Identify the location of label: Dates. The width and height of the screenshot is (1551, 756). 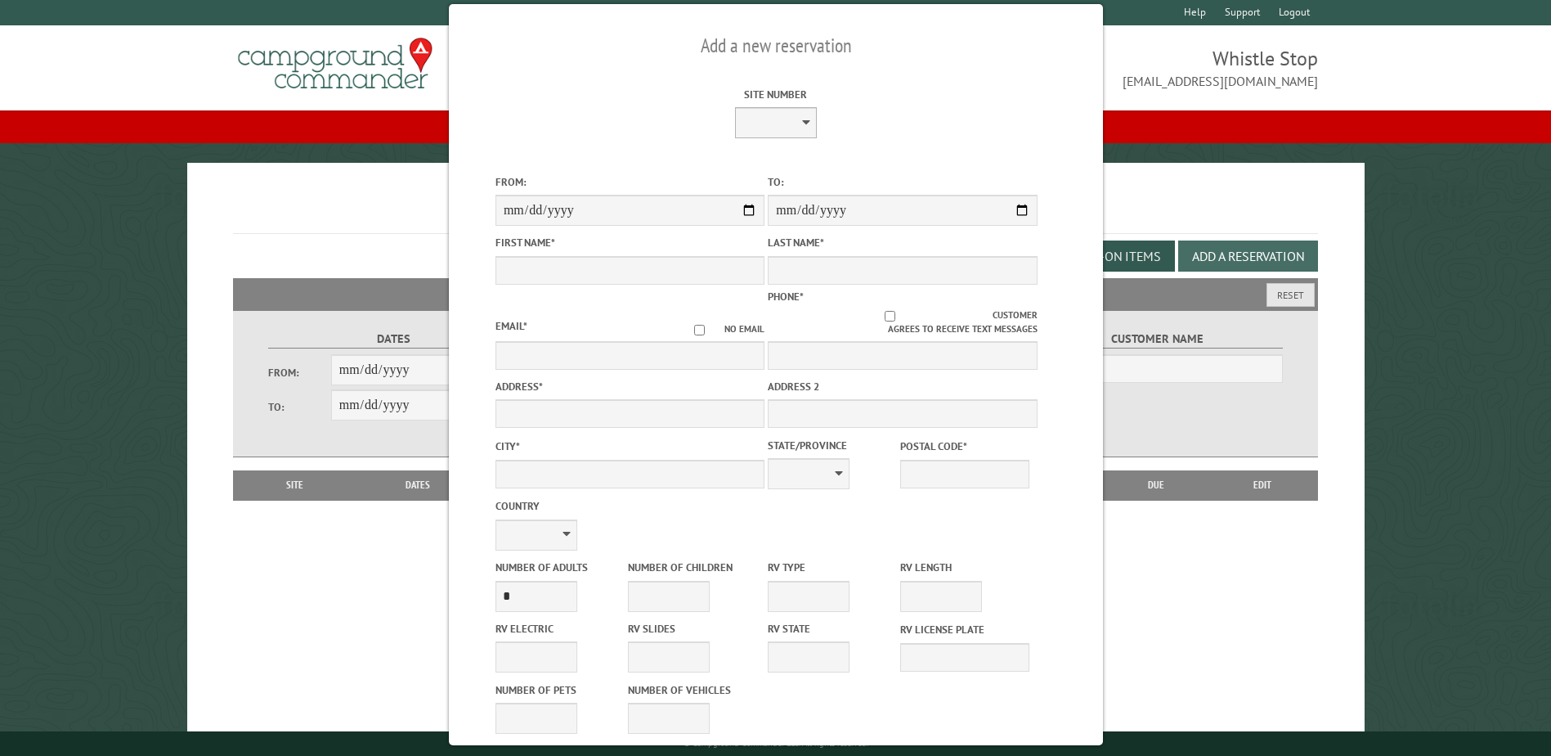
(392, 339).